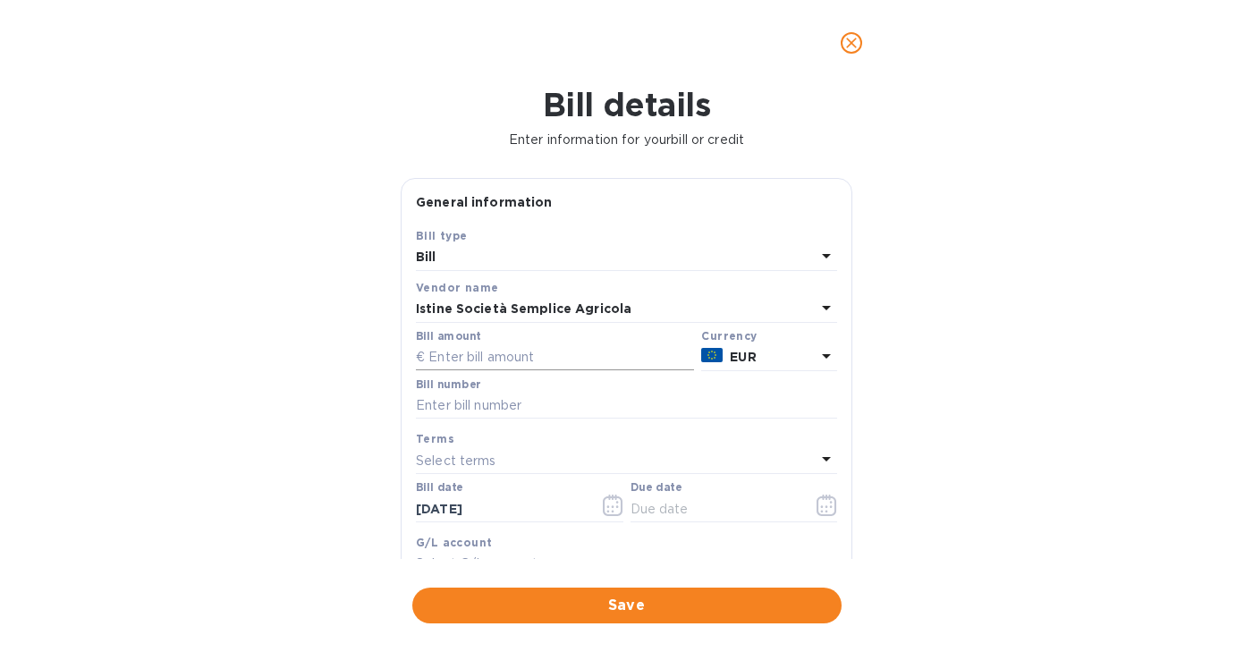 This screenshot has width=1253, height=652. What do you see at coordinates (627, 605) in the screenshot?
I see `button: Save` at bounding box center [627, 605].